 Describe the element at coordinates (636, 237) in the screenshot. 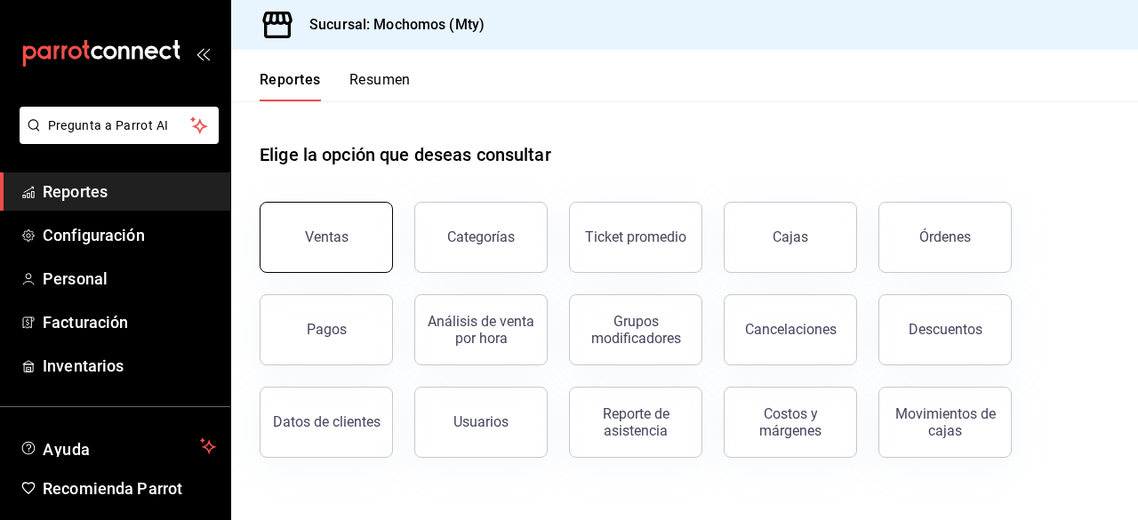

I see `button: Ticket promedio` at that location.